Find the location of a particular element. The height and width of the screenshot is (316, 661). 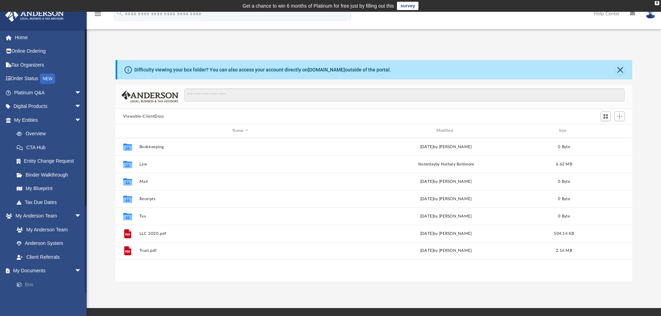

button: Mail is located at coordinates (240, 182).